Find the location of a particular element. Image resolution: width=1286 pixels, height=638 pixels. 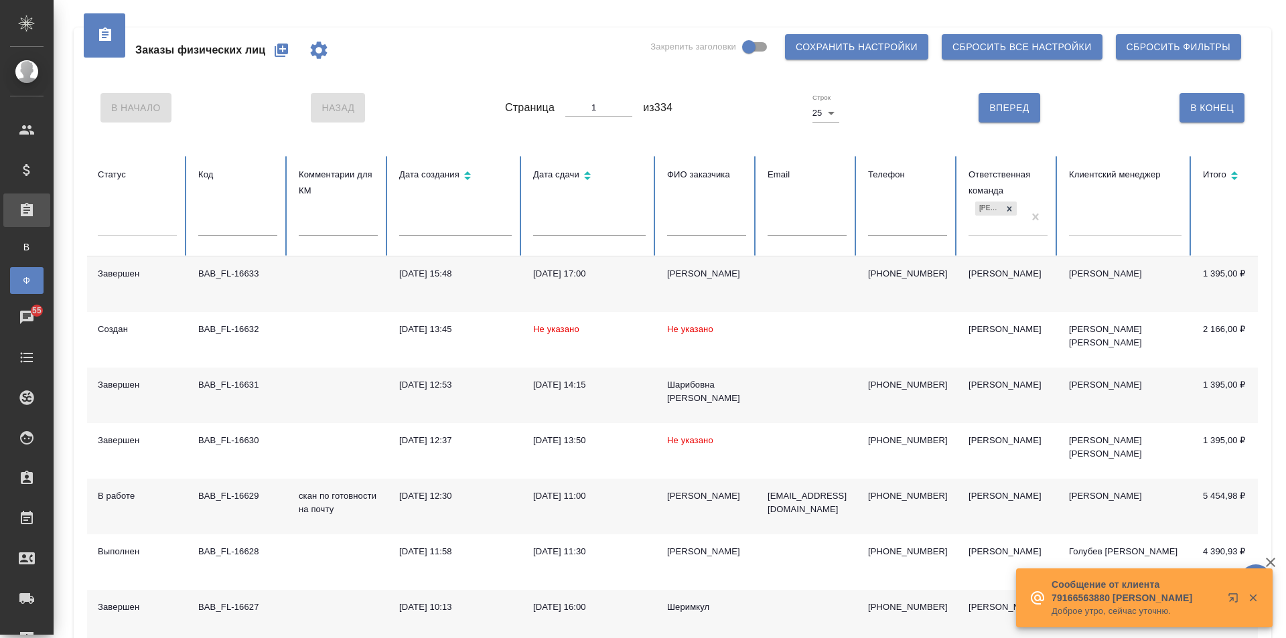

span: Сохранить настройки is located at coordinates (856, 47).